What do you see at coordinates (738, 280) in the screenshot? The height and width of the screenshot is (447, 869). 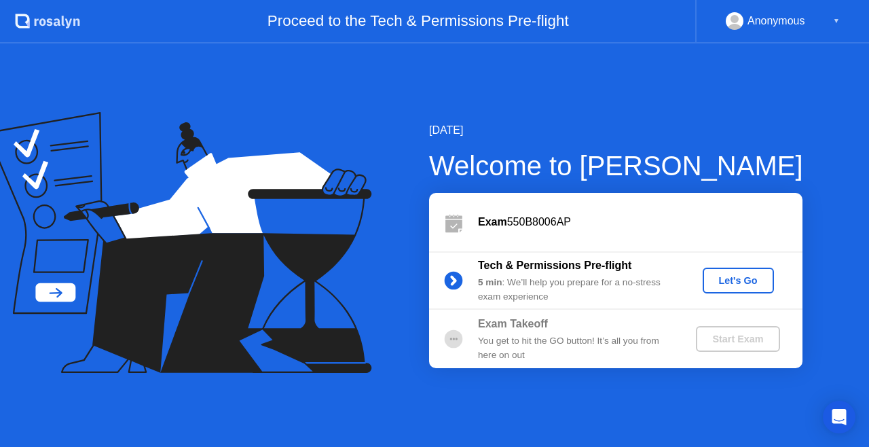 I see `button: Let's Go` at bounding box center [738, 280].